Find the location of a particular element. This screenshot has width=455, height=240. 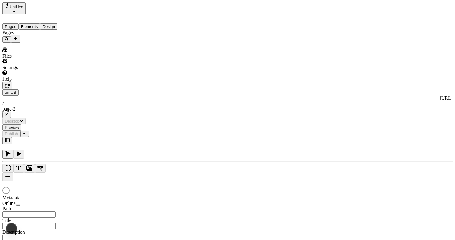

button: Design is located at coordinates (49, 26).